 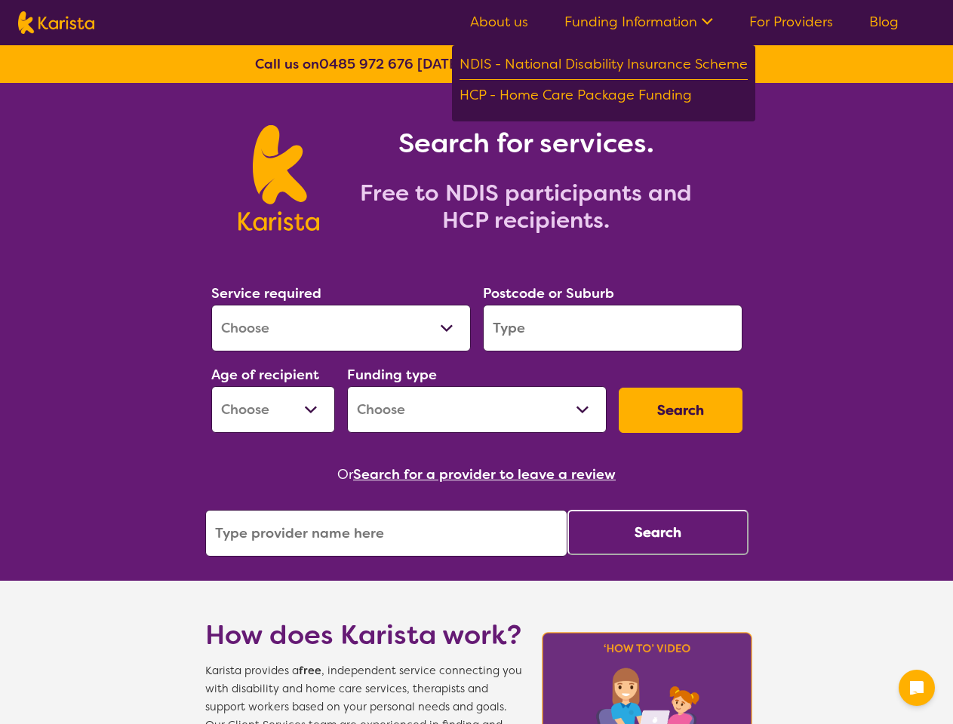 I want to click on label: Service required, so click(x=266, y=294).